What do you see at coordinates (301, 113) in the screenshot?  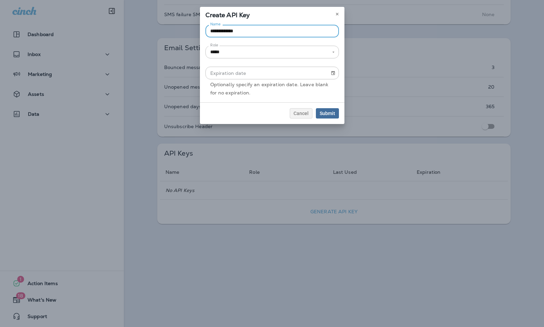 I see `button: Cancel` at bounding box center [301, 113].